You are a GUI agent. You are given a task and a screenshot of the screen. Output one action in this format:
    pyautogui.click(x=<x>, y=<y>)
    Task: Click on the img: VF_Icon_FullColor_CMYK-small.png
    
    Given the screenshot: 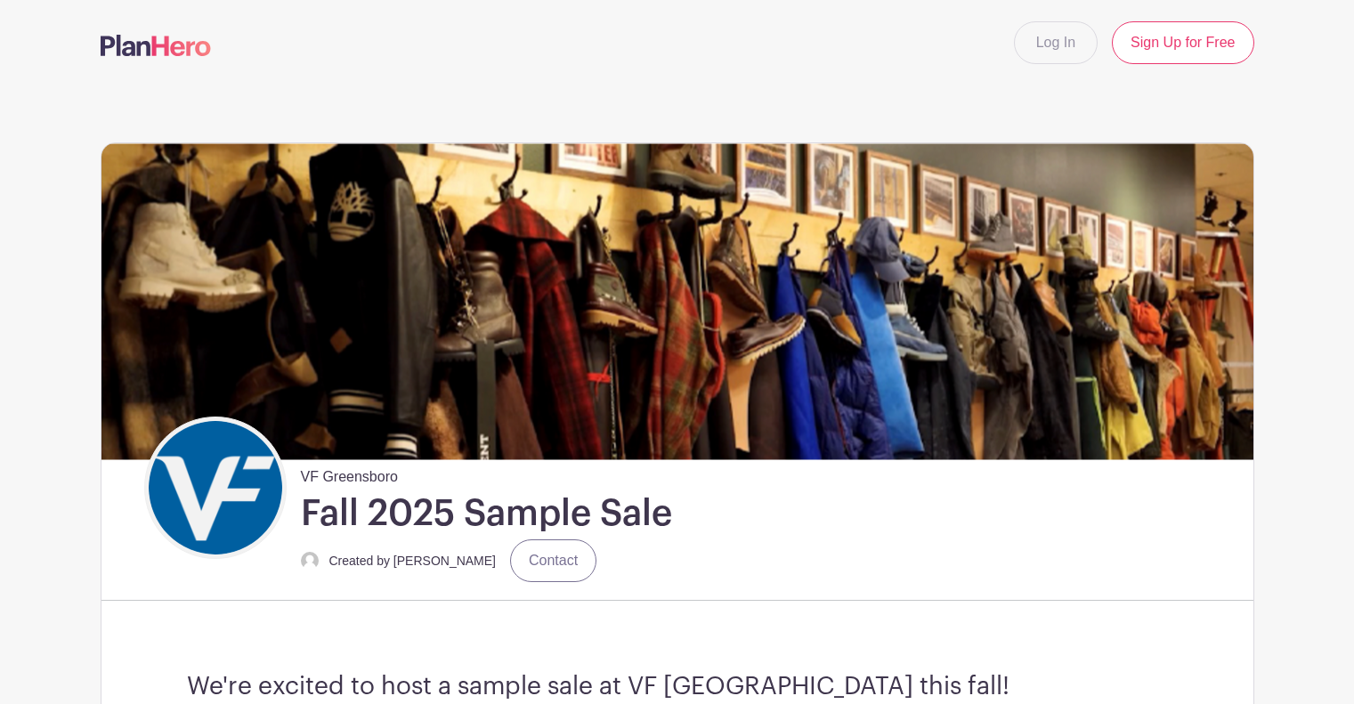 What is the action you would take?
    pyautogui.click(x=215, y=488)
    